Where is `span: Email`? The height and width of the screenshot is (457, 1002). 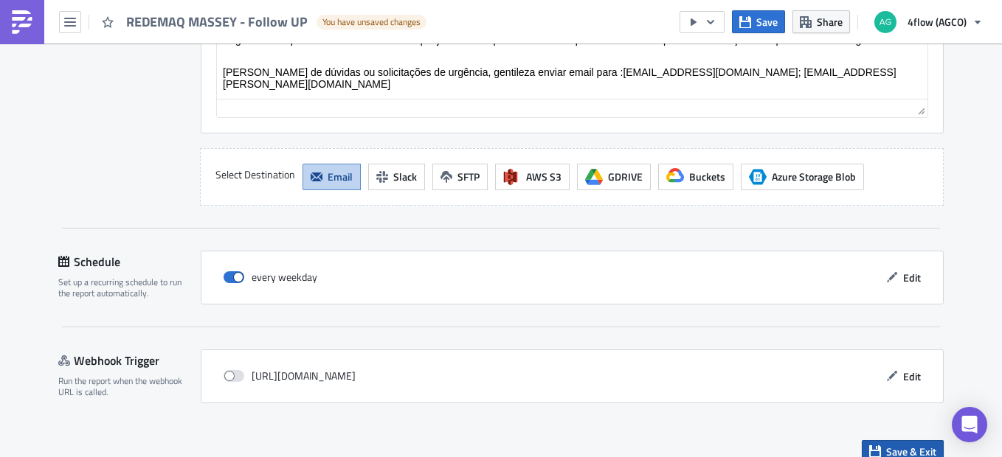 span: Email is located at coordinates (340, 176).